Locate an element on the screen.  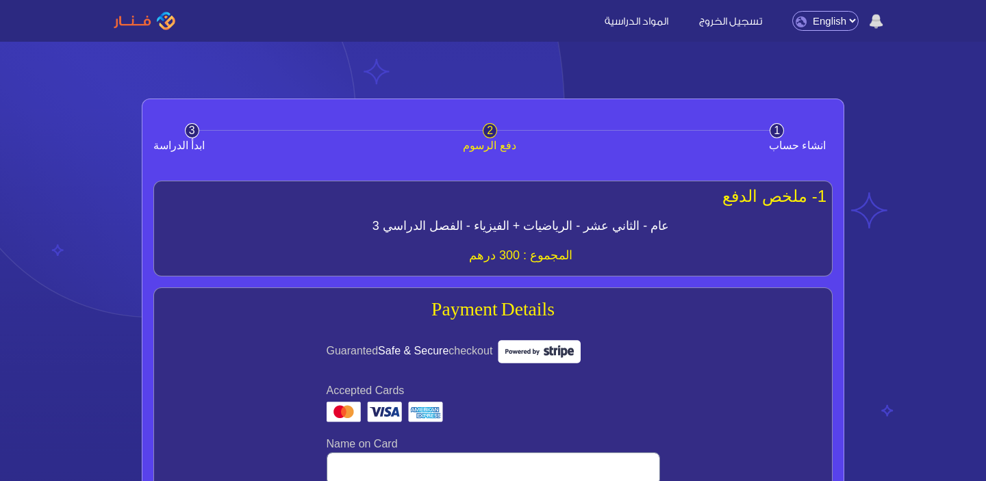
img: bell_icon_inactive.png is located at coordinates (876, 21).